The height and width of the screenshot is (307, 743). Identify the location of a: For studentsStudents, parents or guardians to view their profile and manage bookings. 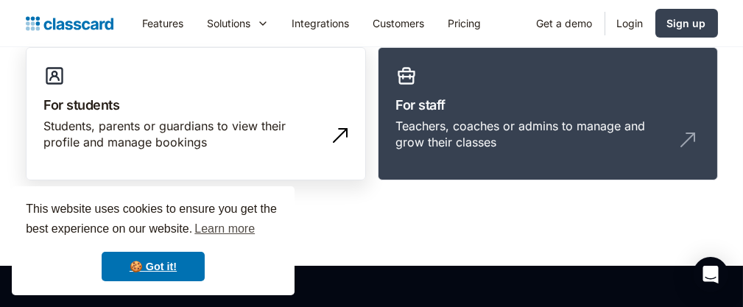
(196, 114).